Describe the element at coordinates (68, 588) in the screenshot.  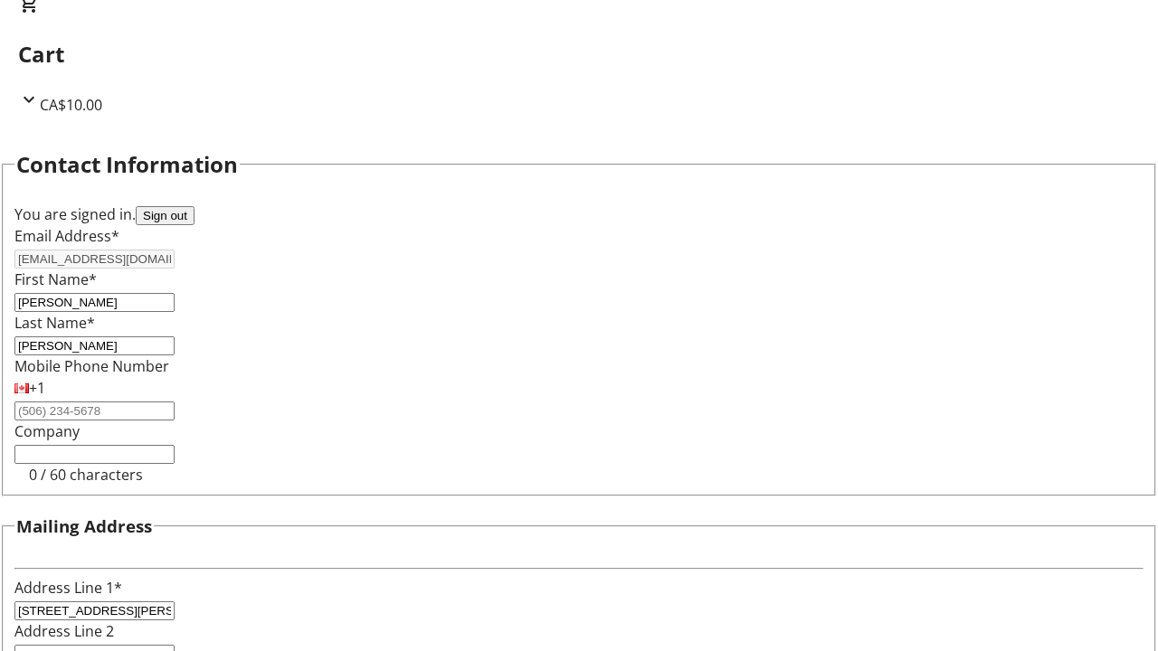
I see `label: Address Line 1*` at that location.